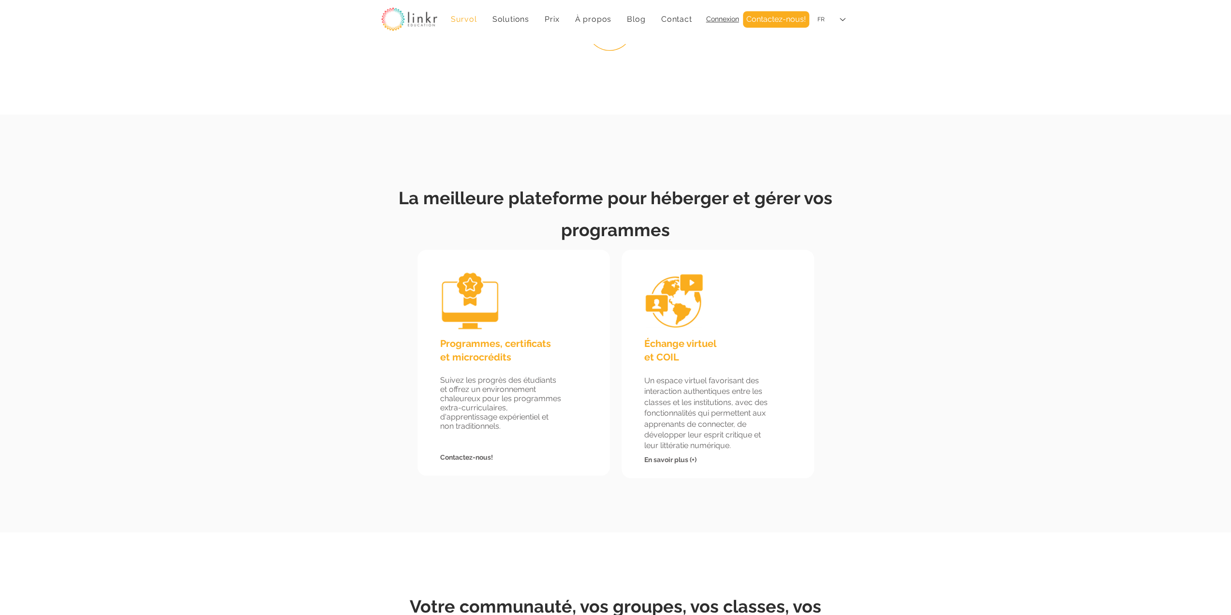  I want to click on a: Contact, so click(677, 19).